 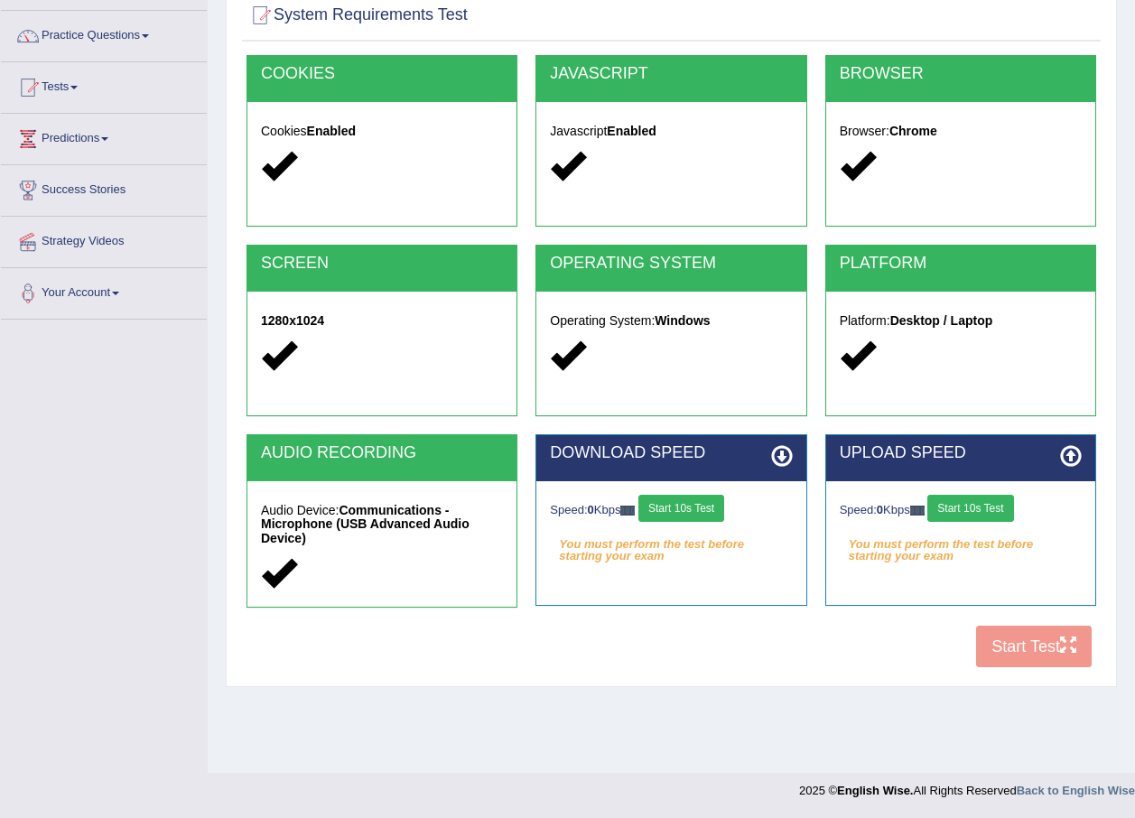 I want to click on a: Your Account, so click(x=104, y=291).